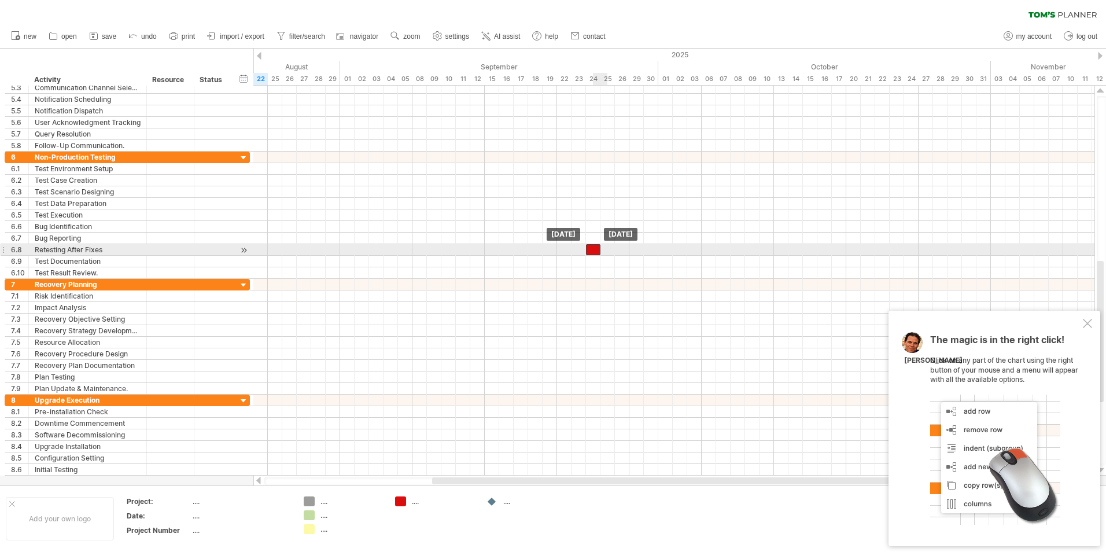 The image size is (1106, 552). I want to click on div: Wednesday, 29 October 2025, so click(955, 79).